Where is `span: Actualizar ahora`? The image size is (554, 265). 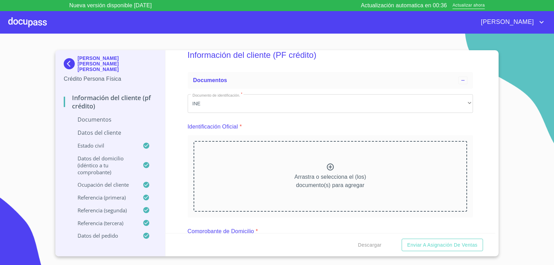 span: Actualizar ahora is located at coordinates (468, 6).